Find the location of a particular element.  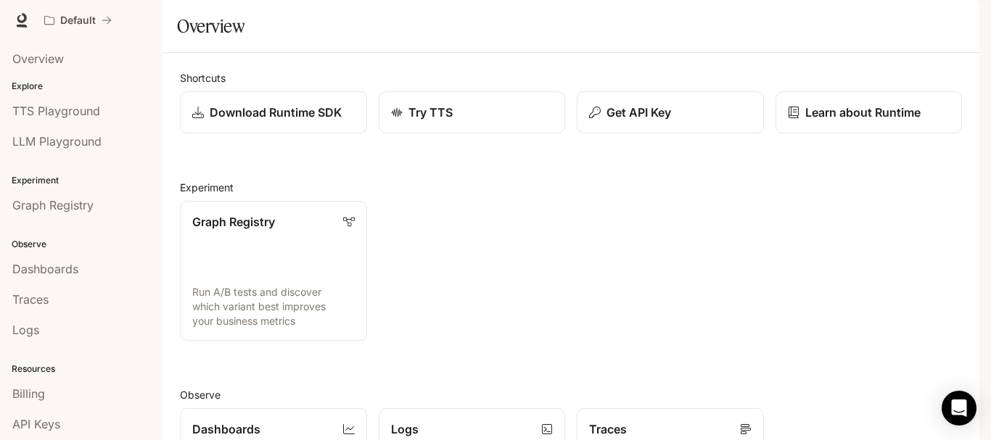

div: Open Intercom Messenger is located at coordinates (959, 408).